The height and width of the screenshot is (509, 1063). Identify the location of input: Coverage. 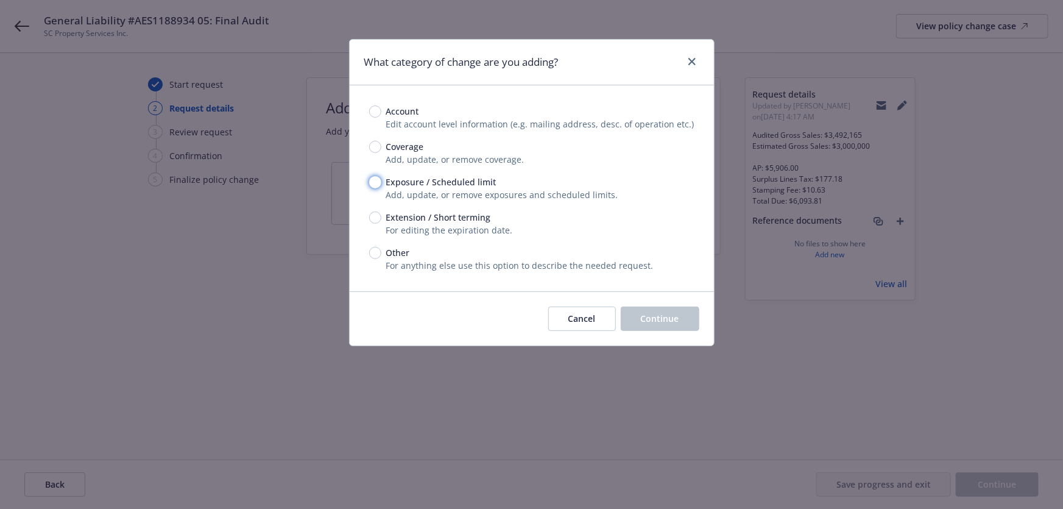
(375, 147).